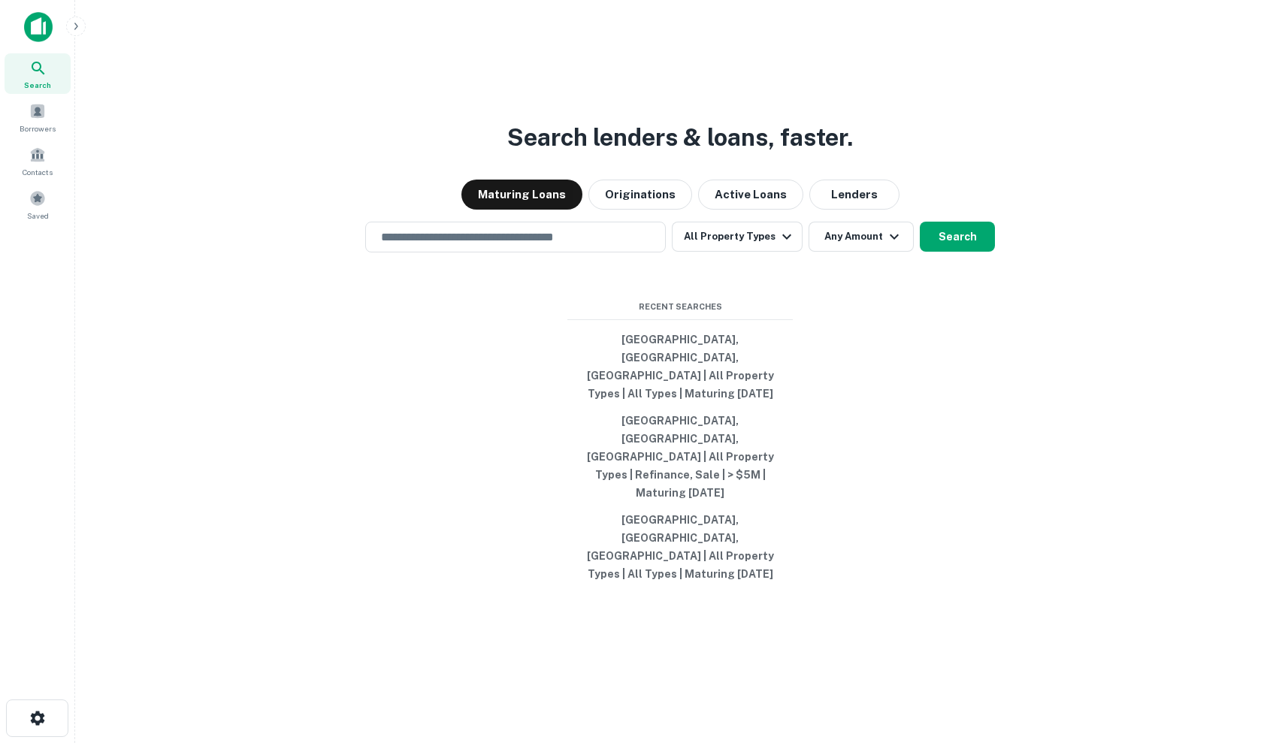 This screenshot has width=1285, height=743. Describe the element at coordinates (1248, 659) in the screenshot. I see `div: Chat Widget` at that location.